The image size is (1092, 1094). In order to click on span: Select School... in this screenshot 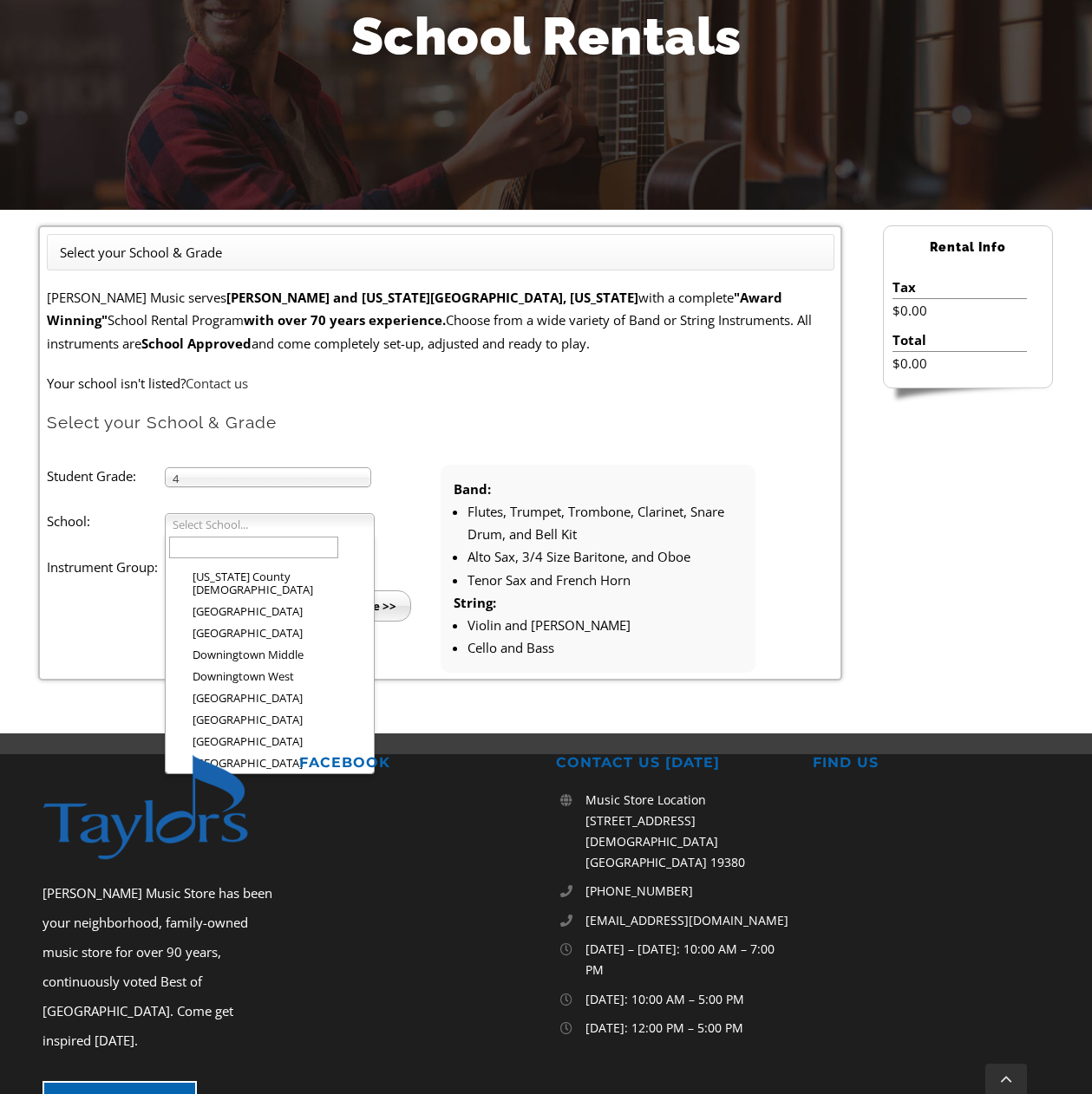, I will do `click(262, 525)`.